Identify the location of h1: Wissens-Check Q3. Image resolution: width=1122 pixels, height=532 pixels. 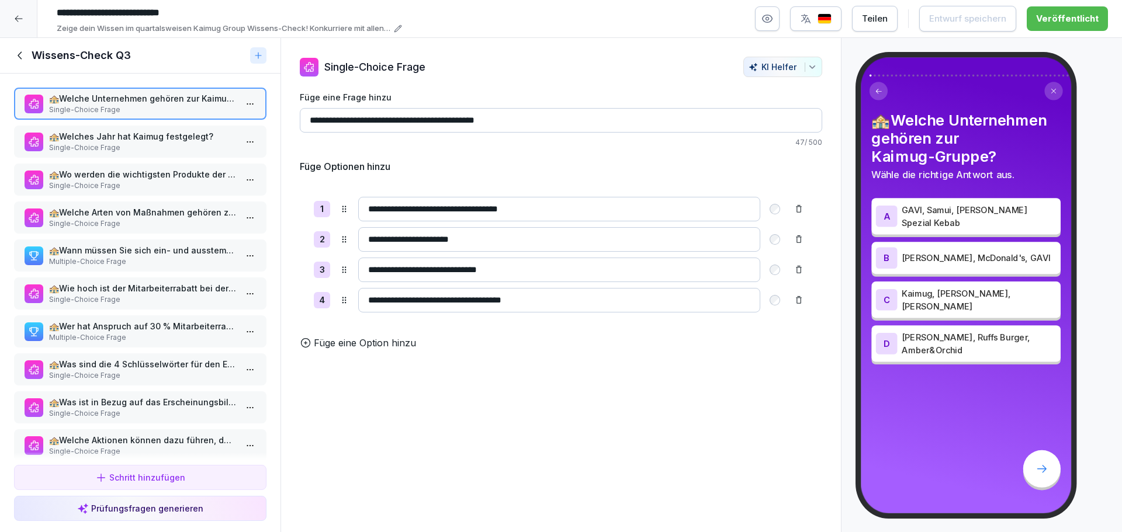
(81, 56).